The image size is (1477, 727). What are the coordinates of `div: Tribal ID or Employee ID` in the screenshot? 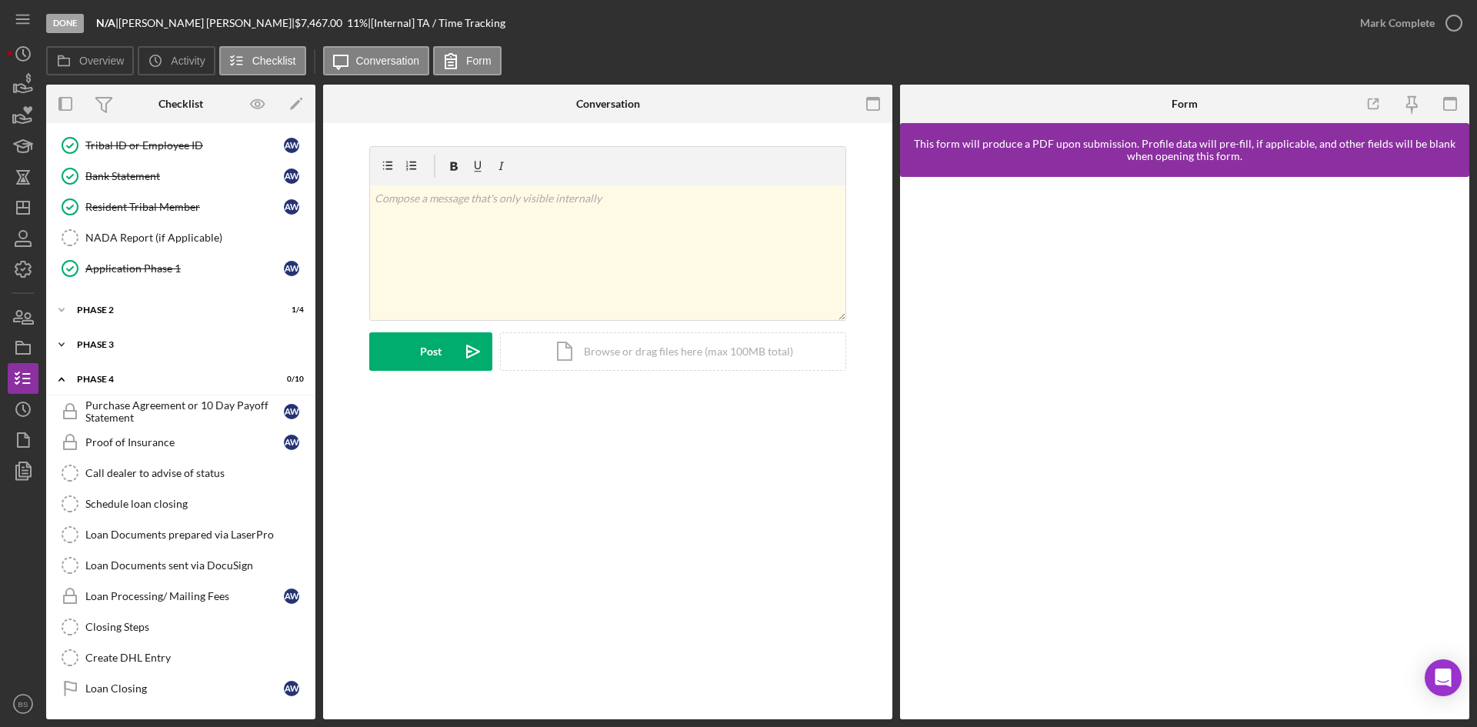 It's located at (185, 145).